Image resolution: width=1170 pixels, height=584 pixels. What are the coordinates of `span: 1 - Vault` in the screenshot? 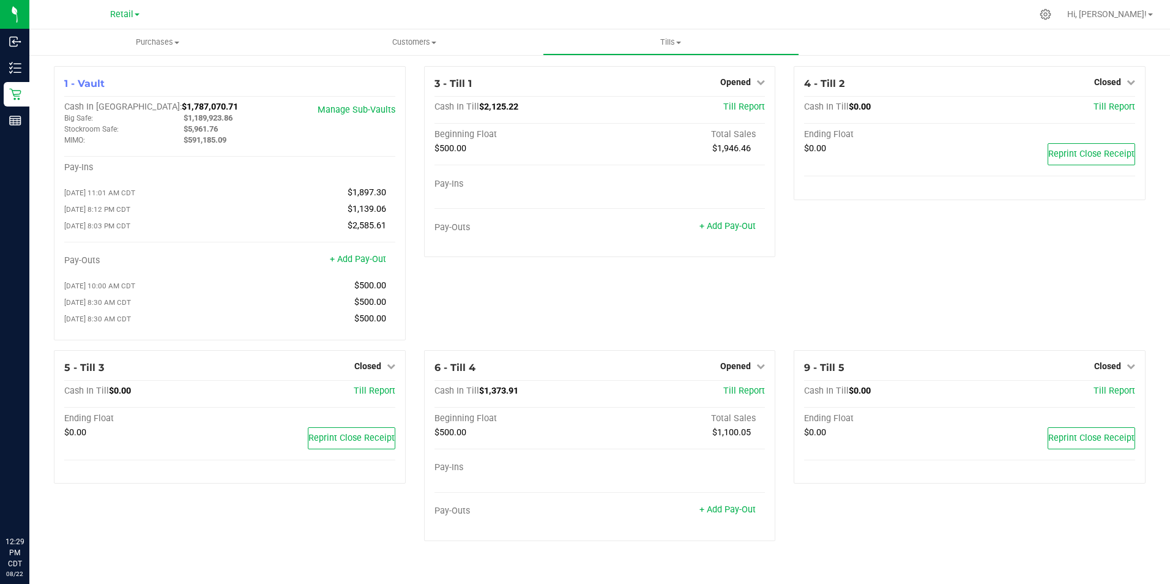 It's located at (84, 83).